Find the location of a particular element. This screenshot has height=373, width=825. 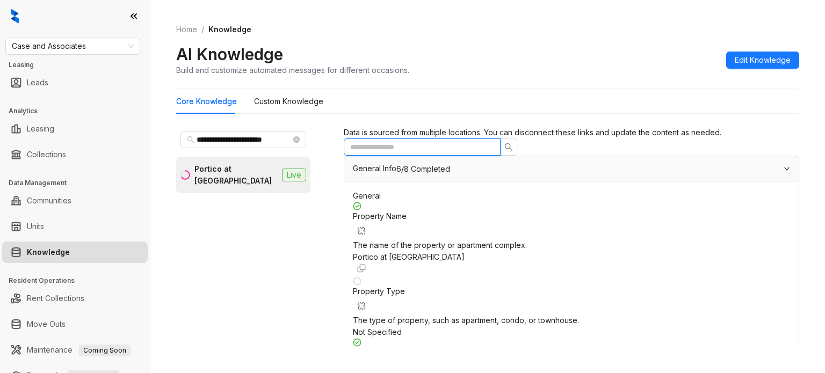

span: Coming Soon is located at coordinates (105, 351).